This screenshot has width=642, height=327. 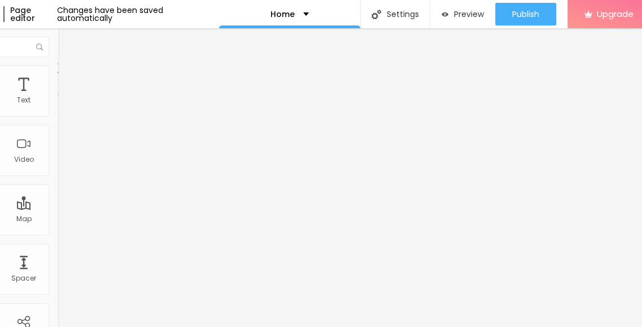 I want to click on span: Upgrade, so click(x=615, y=14).